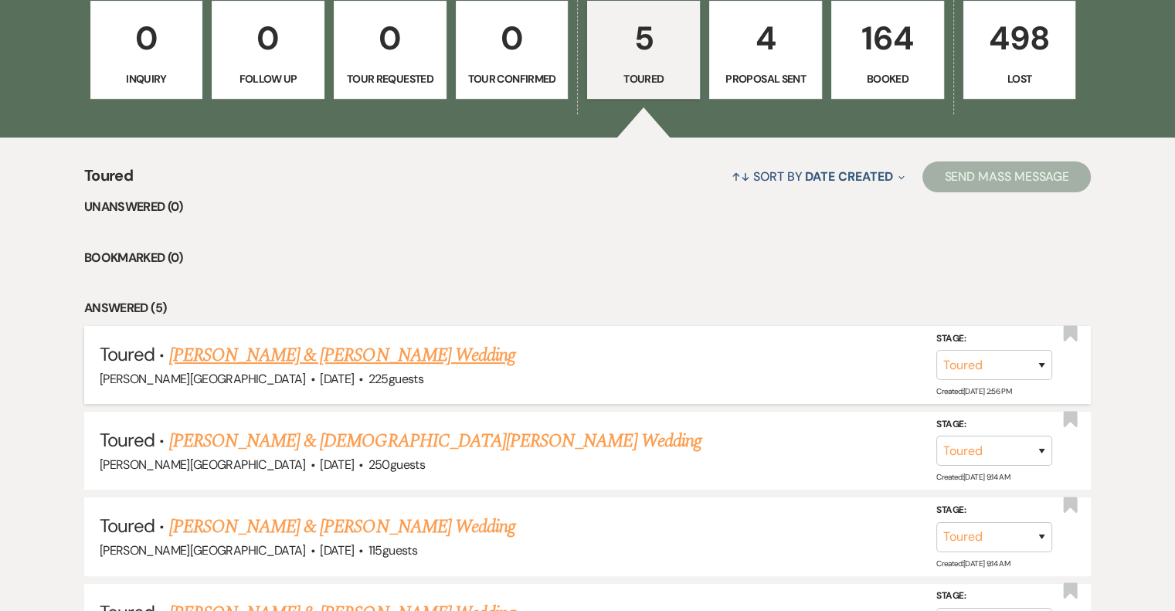 The width and height of the screenshot is (1175, 611). I want to click on button: Send Mass Message, so click(1006, 177).